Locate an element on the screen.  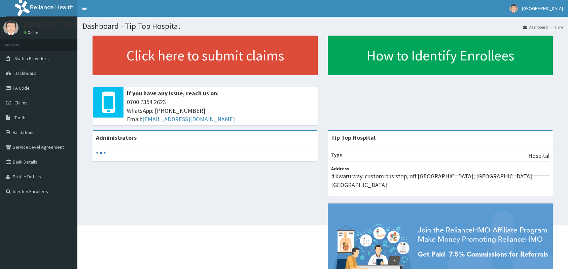
a: Online is located at coordinates (32, 33).